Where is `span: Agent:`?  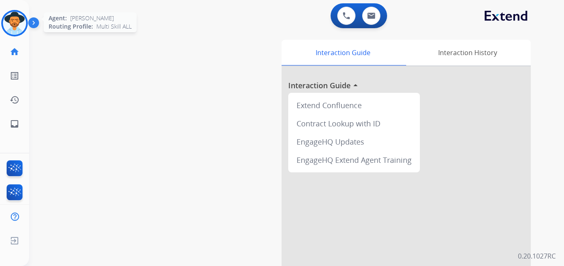
span: Agent: is located at coordinates (58, 18).